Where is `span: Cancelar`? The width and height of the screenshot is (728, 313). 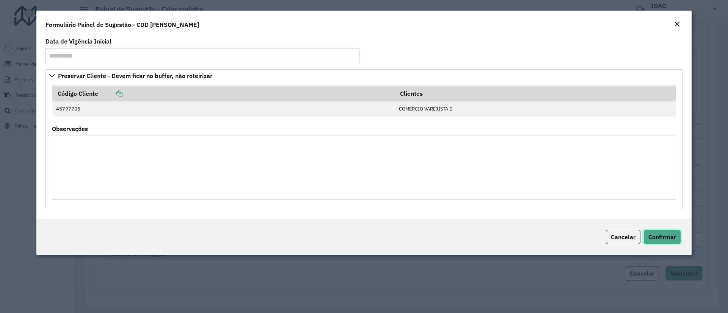
span: Cancelar is located at coordinates (623, 237).